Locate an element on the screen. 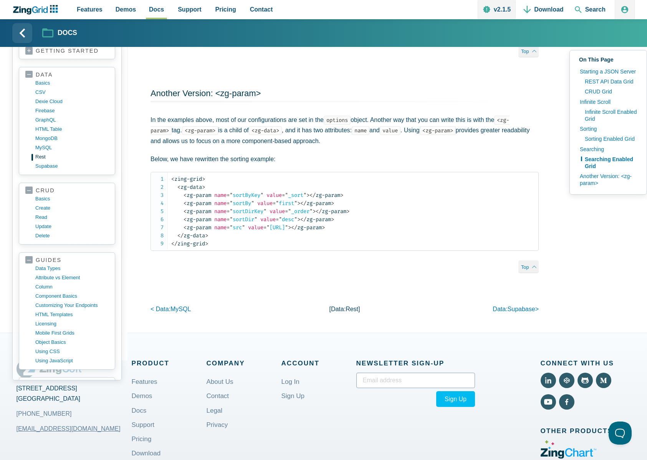 The height and width of the screenshot is (460, 647). a: mobile first grids is located at coordinates (72, 333).